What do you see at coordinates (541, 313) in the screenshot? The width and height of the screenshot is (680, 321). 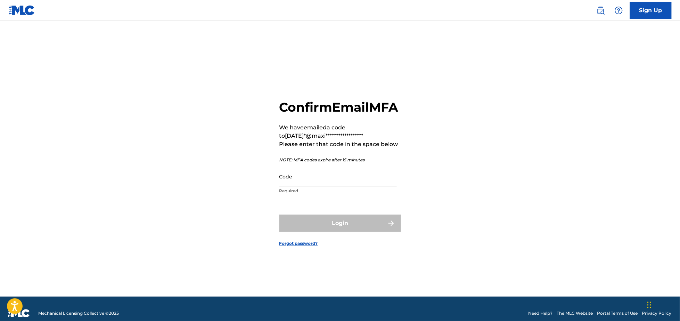 I see `a: Need Help?` at bounding box center [541, 313].